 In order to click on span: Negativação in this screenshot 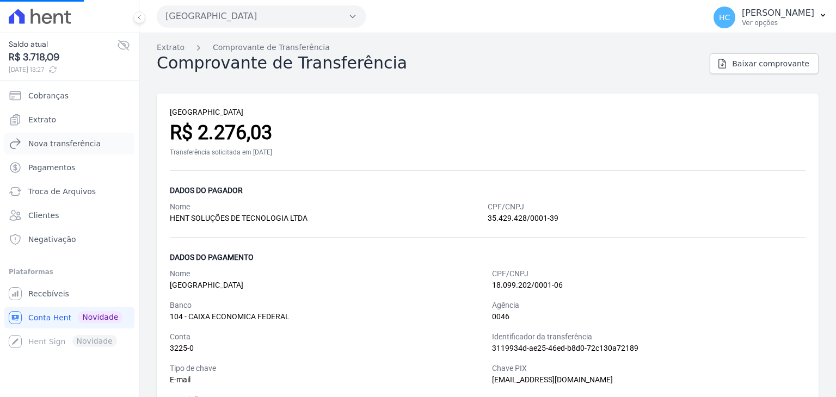, I will do `click(52, 239)`.